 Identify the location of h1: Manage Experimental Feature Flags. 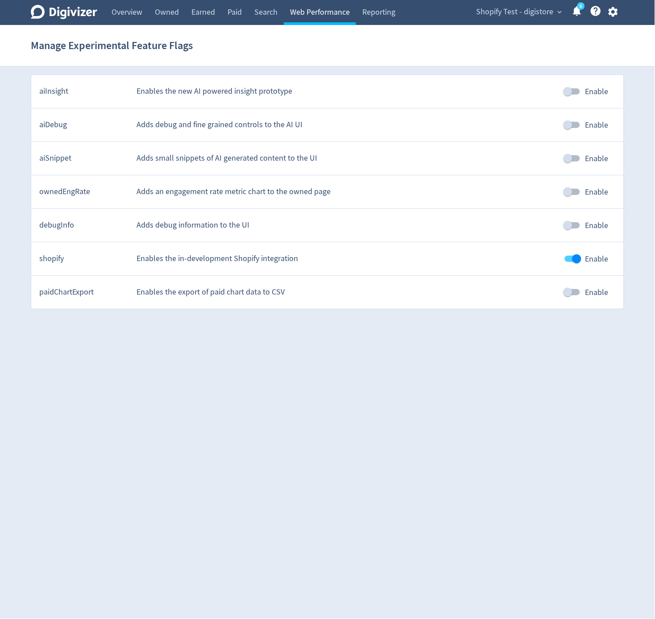
(112, 46).